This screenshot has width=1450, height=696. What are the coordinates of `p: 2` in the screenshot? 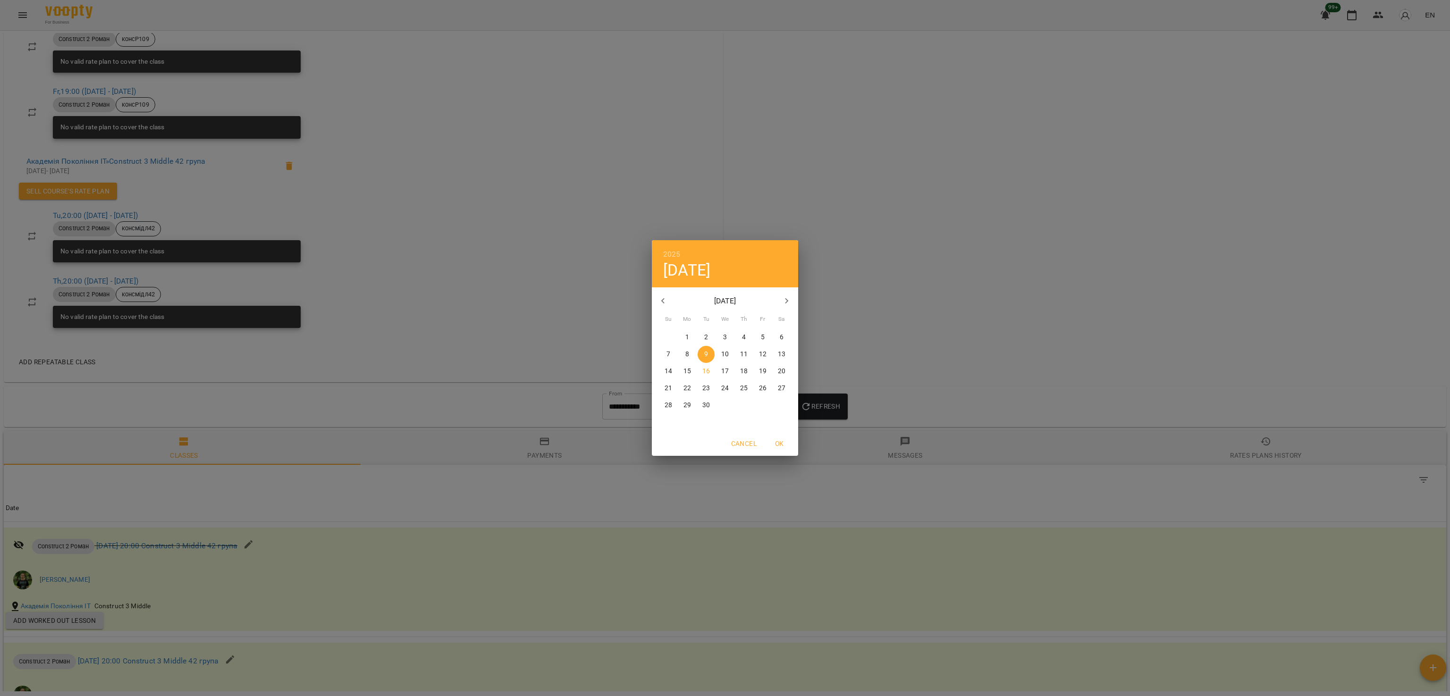 It's located at (706, 337).